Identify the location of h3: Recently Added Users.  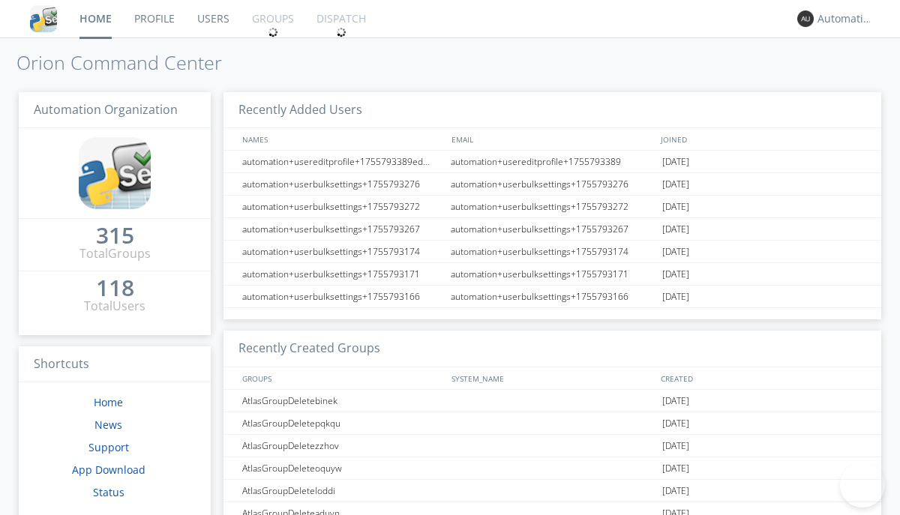
(552, 110).